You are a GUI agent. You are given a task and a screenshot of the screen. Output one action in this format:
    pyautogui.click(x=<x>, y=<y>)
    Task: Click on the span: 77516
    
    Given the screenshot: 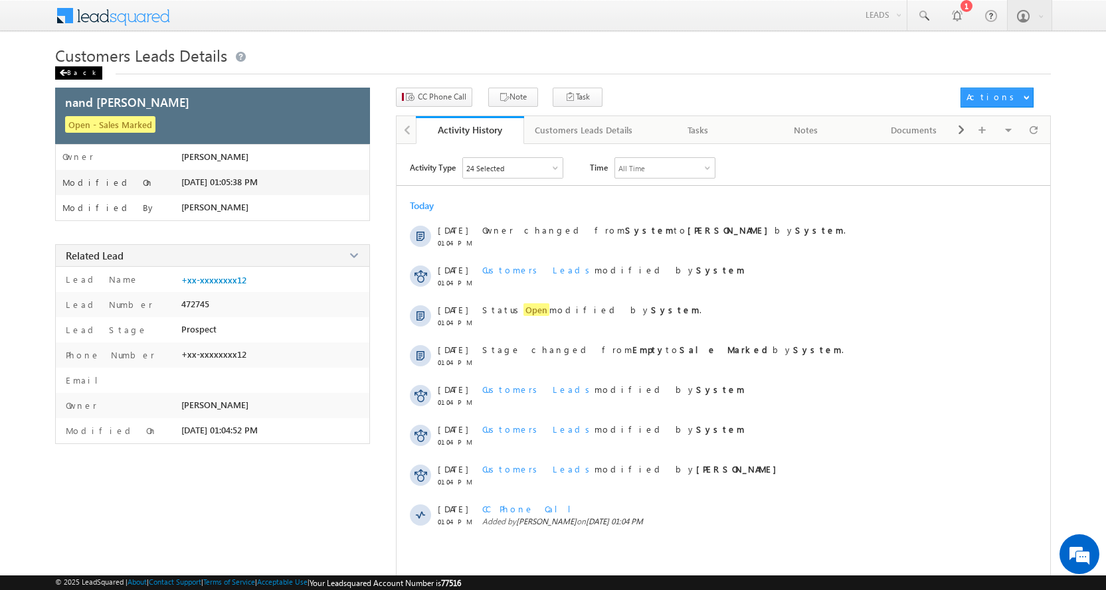 What is the action you would take?
    pyautogui.click(x=451, y=583)
    